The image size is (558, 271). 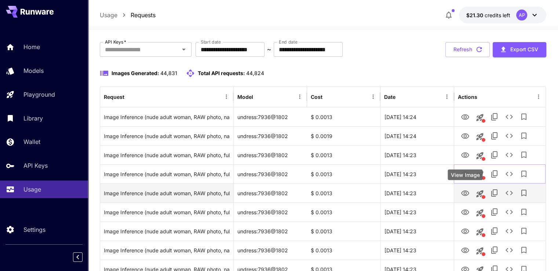 I want to click on div: $21.29908, so click(x=488, y=15).